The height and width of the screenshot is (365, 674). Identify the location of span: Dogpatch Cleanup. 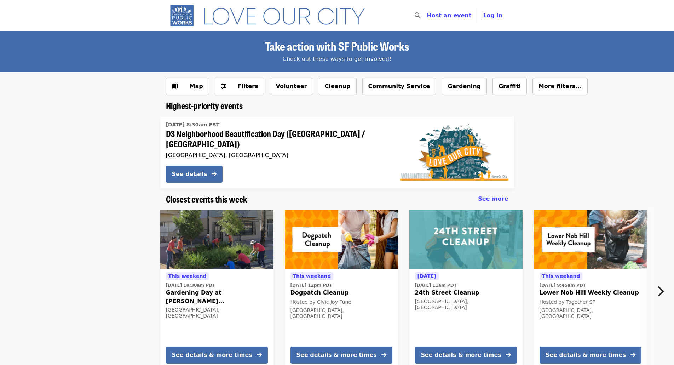
(341, 292).